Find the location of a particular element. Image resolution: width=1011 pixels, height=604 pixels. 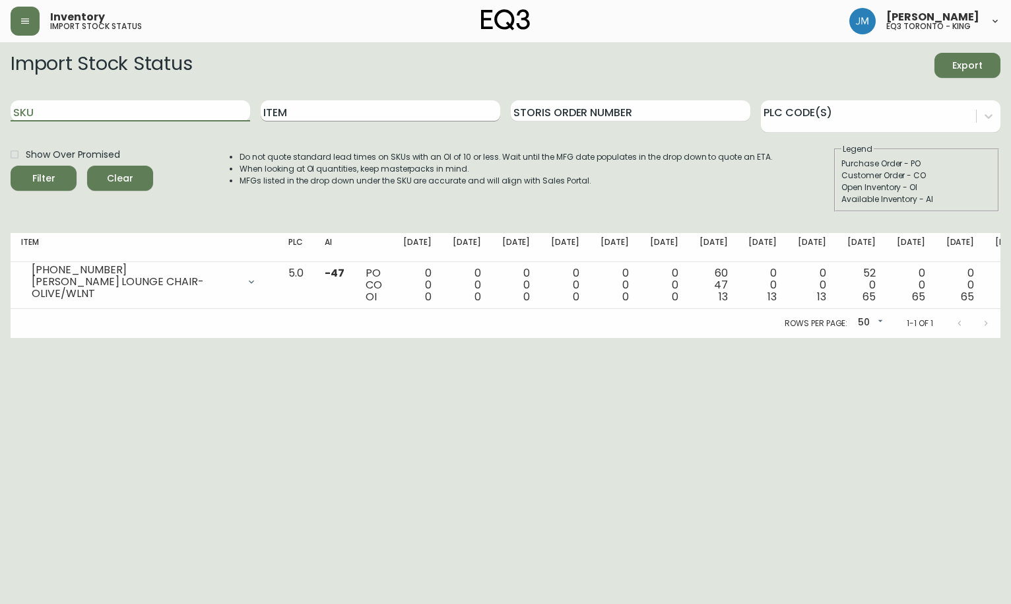

li: MFGs listed in the drop down under the SKU are accurate and will align with Sales Portal. is located at coordinates (506, 181).